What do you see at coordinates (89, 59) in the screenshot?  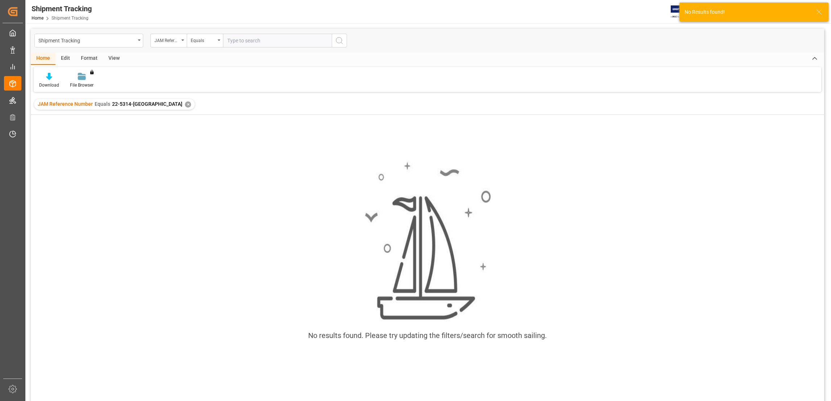 I see `div: Format` at bounding box center [89, 59].